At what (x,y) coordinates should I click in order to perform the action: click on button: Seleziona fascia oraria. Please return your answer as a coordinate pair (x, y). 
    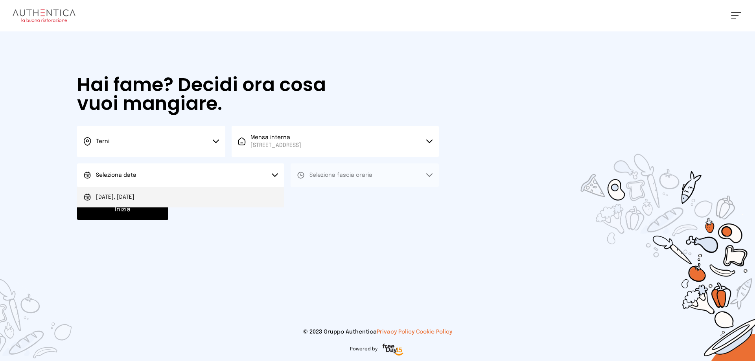
    Looking at the image, I should click on (365, 175).